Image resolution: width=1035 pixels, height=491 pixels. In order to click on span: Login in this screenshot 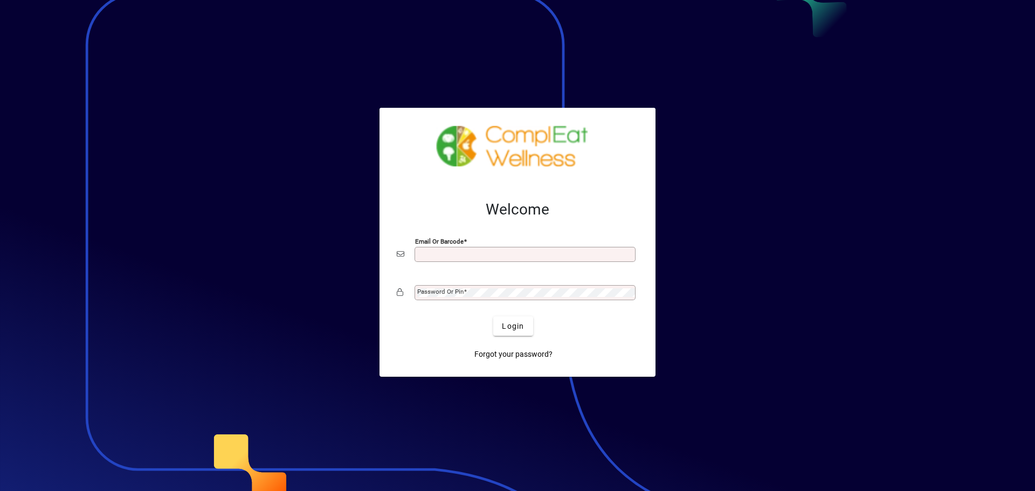, I will do `click(512, 326)`.